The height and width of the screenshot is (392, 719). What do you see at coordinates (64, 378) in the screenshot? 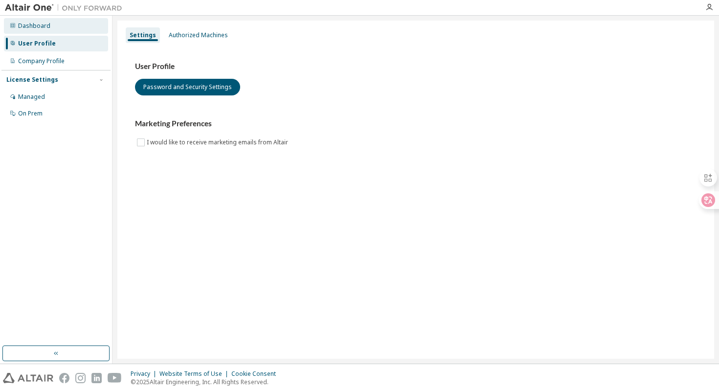
I see `img: facebook.svg` at bounding box center [64, 378].